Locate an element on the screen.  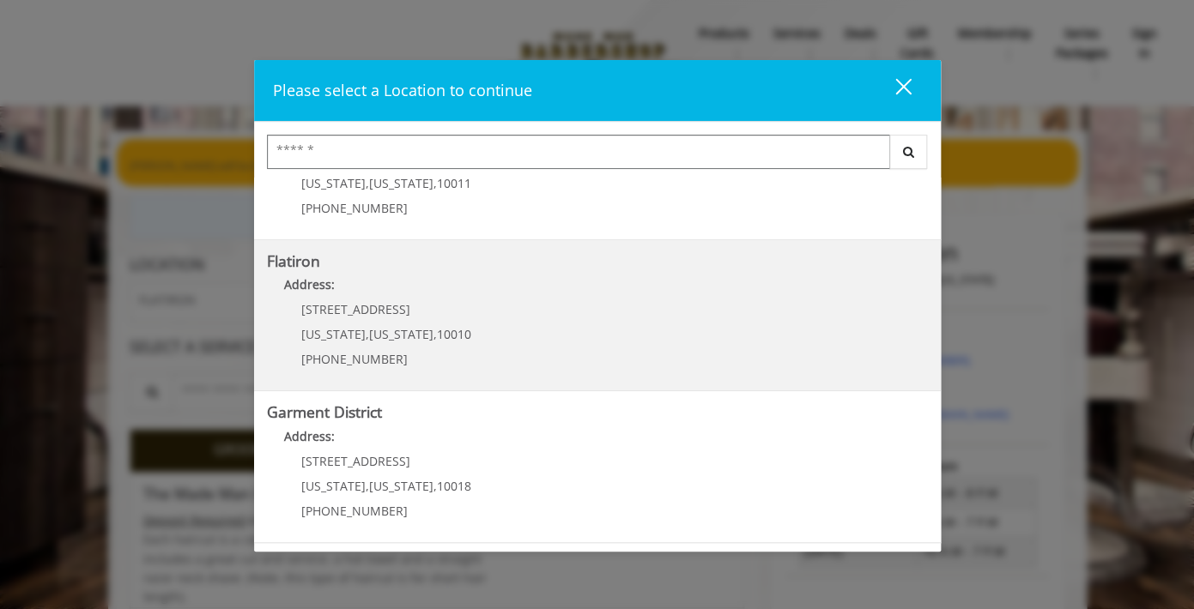
div: Center Select is located at coordinates (597, 156).